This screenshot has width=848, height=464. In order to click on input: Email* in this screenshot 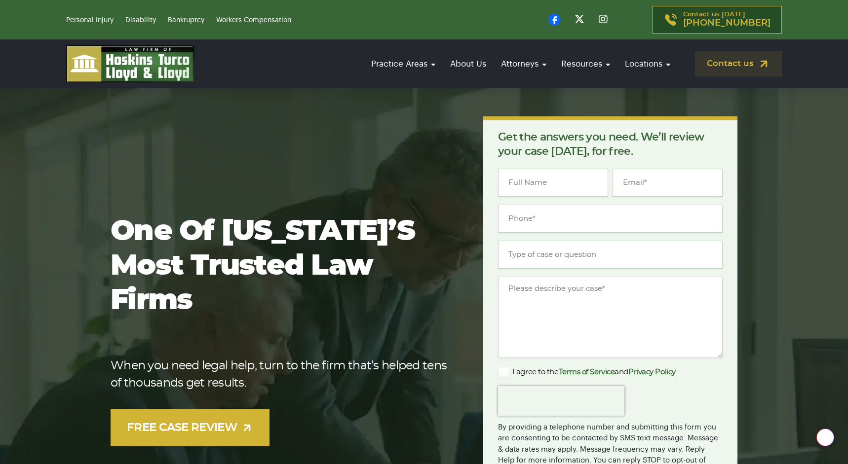, I will do `click(667, 183)`.